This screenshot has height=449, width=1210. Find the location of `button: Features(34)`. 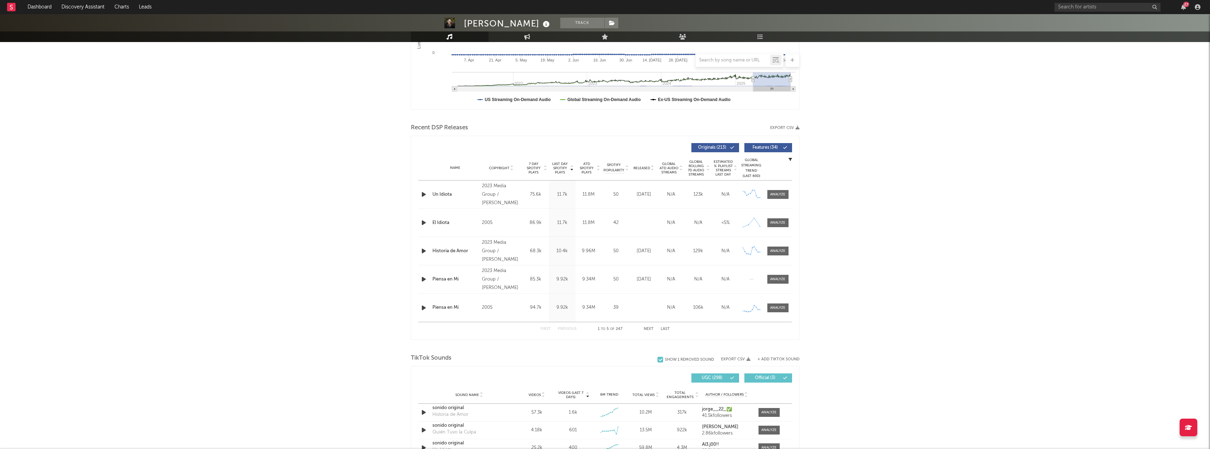

button: Features(34) is located at coordinates (768, 148).